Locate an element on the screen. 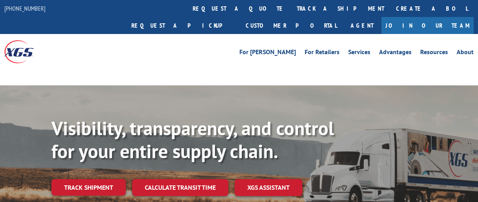 Image resolution: width=478 pixels, height=202 pixels. a: About is located at coordinates (465, 53).